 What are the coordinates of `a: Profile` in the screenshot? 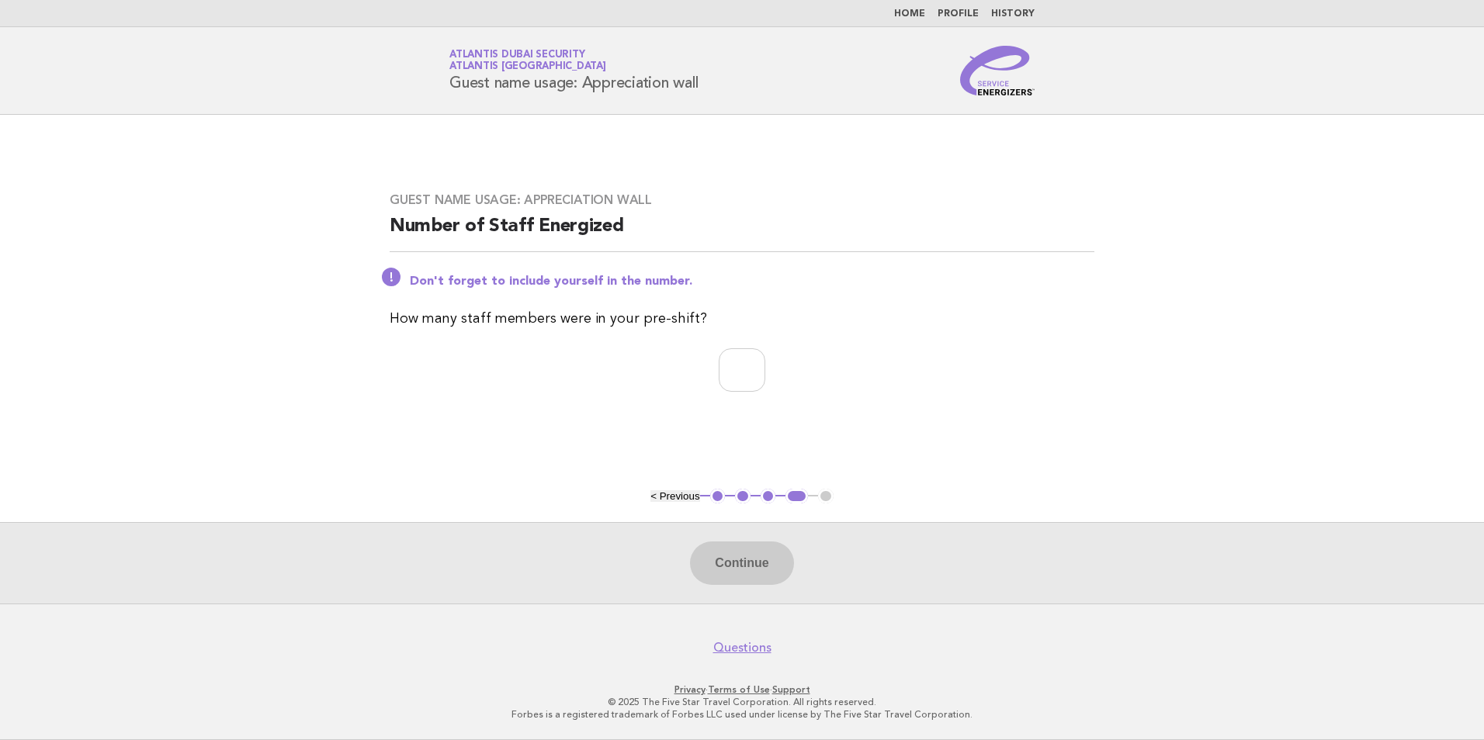 It's located at (958, 14).